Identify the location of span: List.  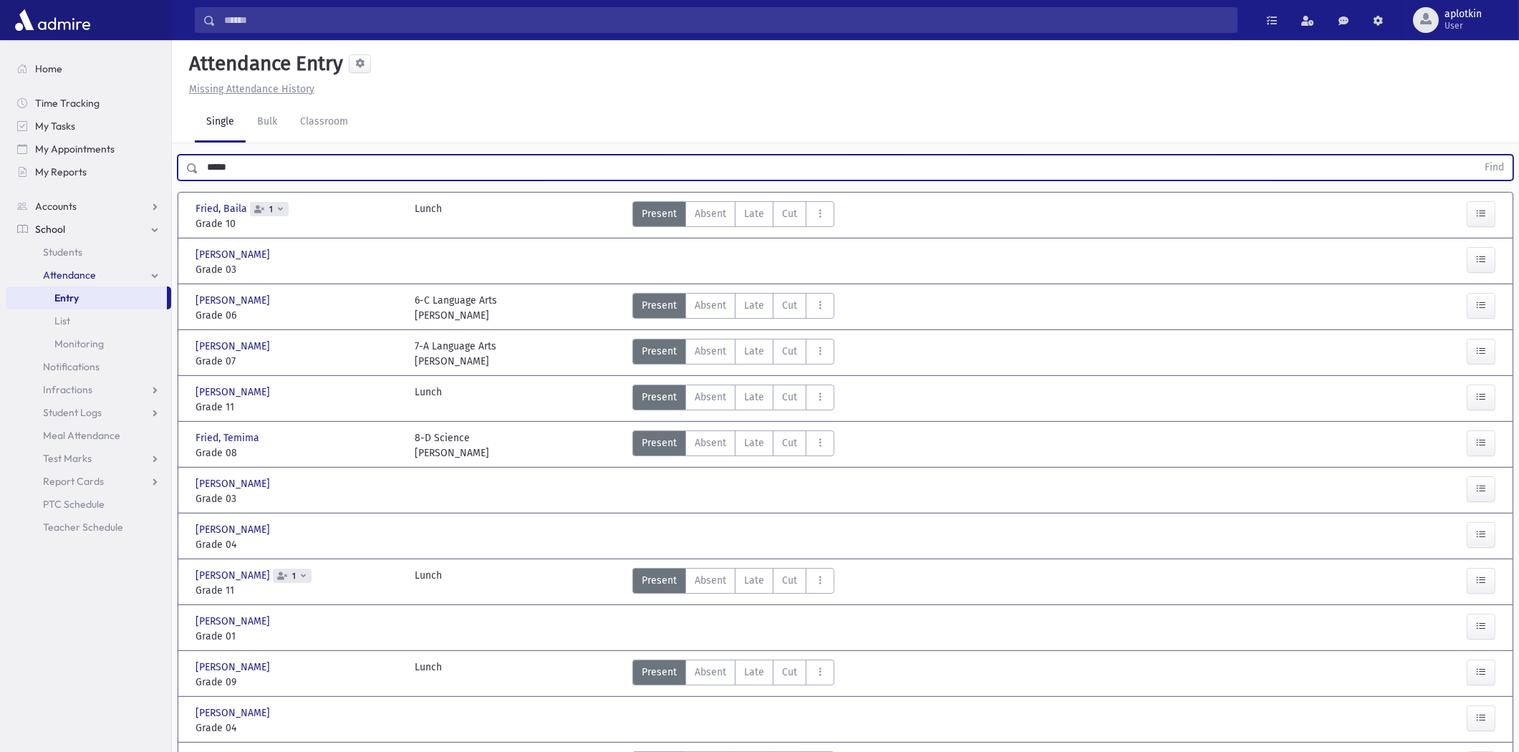
(62, 321).